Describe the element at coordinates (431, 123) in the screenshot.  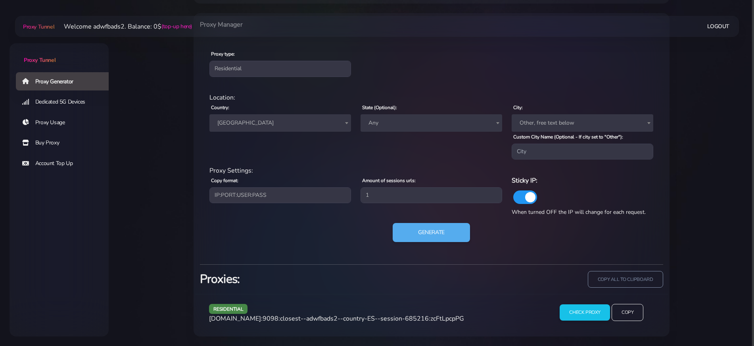
I see `span: Any` at that location.